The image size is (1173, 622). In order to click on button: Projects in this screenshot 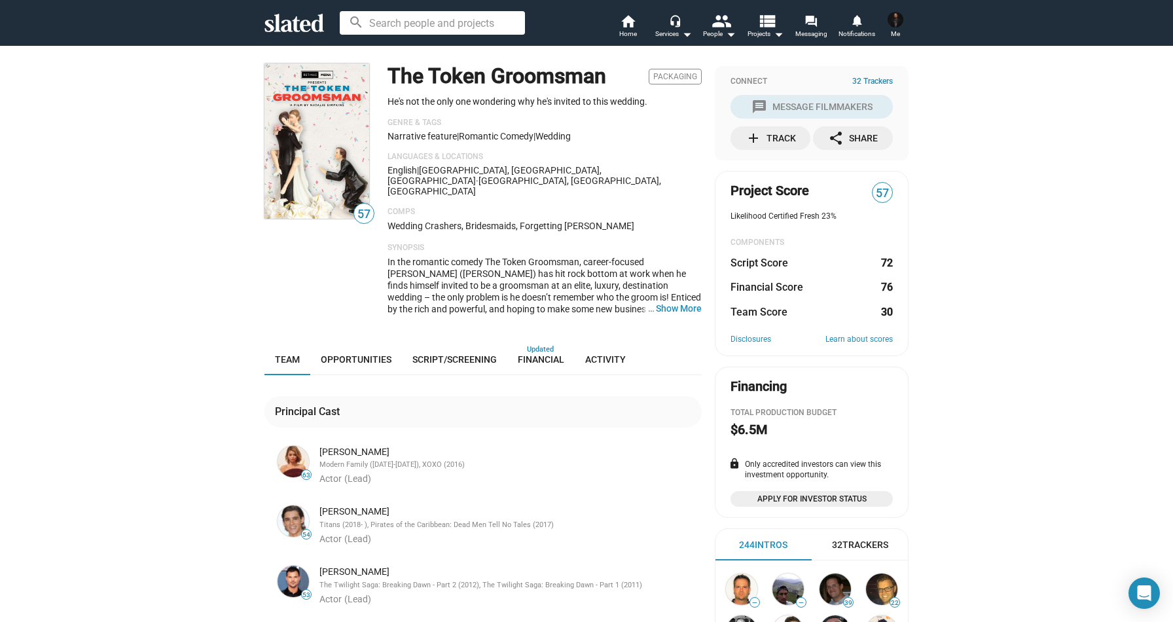, I will do `click(765, 28)`.